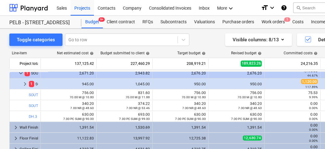 This screenshot has width=325, height=149. Describe the element at coordinates (273, 22) in the screenshot. I see `a: Work orders1` at that location.